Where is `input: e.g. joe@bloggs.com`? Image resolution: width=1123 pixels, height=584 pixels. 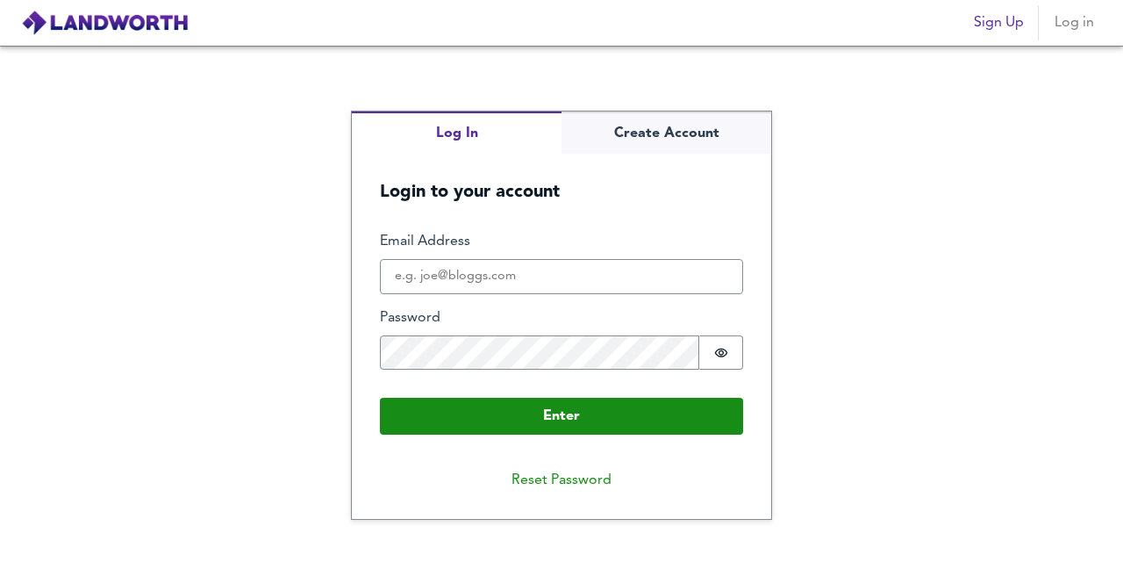 input: e.g. joe@bloggs.com is located at coordinates (562, 276).